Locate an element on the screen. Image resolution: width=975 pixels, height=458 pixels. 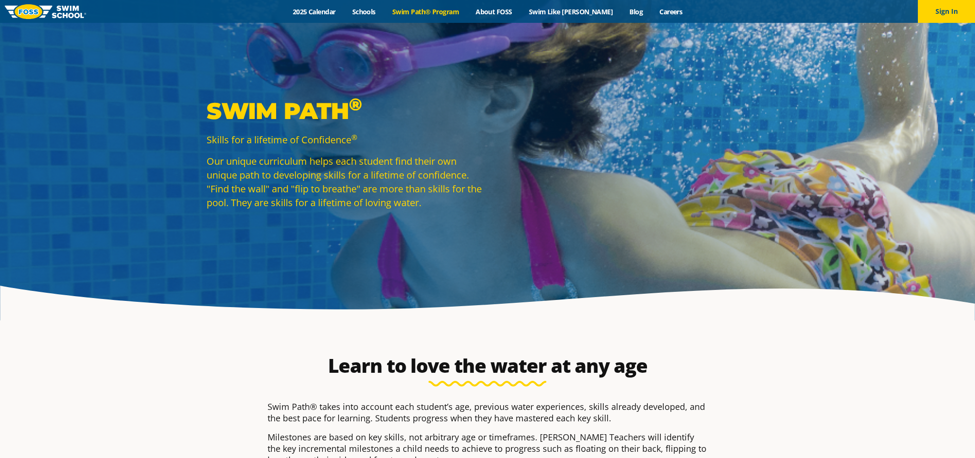
h2: Learn to love the water at any age is located at coordinates (488, 366).